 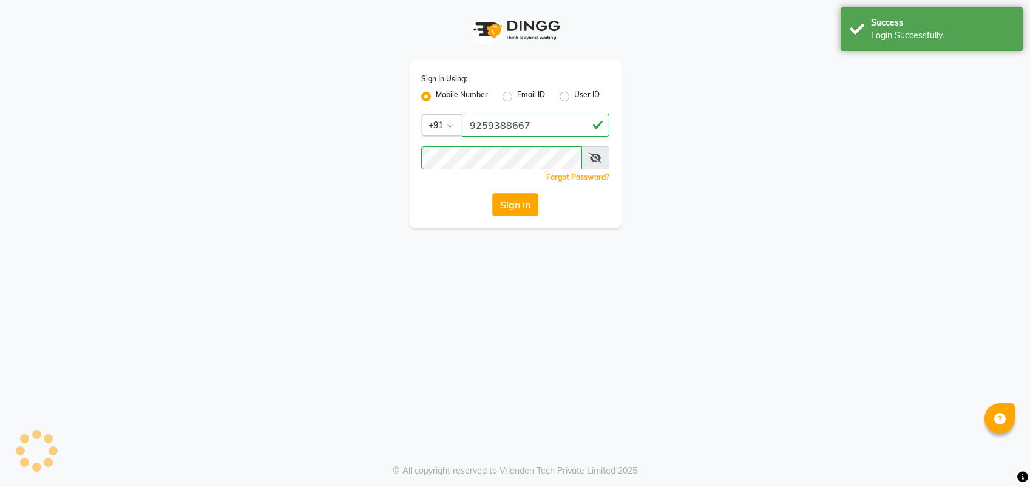 What do you see at coordinates (531, 97) in the screenshot?
I see `label: Email ID` at bounding box center [531, 97].